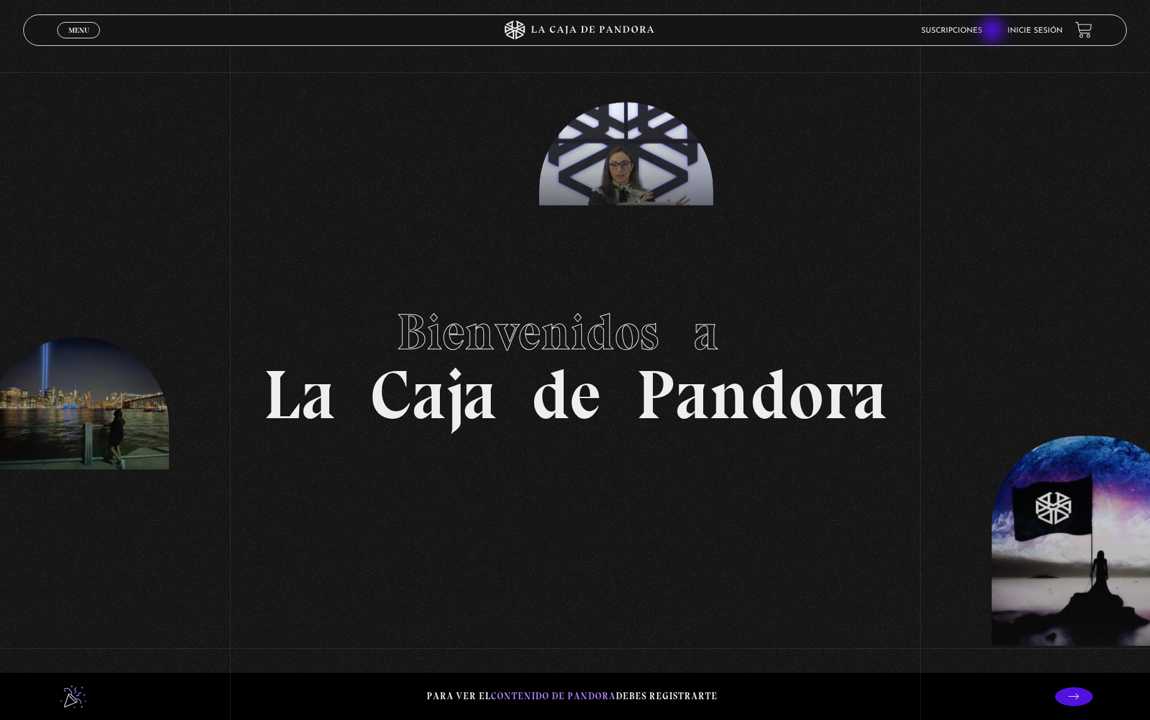 This screenshot has width=1150, height=720. What do you see at coordinates (1035, 31) in the screenshot?
I see `a: Inicie sesión` at bounding box center [1035, 31].